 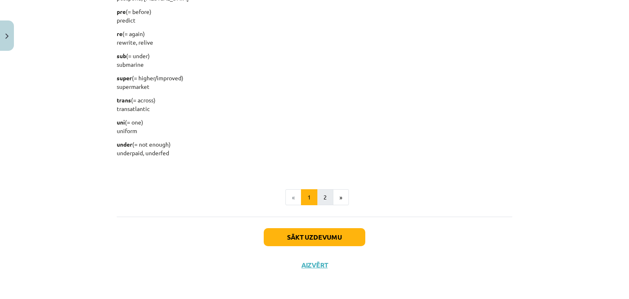 What do you see at coordinates (309, 197) in the screenshot?
I see `button: 1` at bounding box center [309, 197].